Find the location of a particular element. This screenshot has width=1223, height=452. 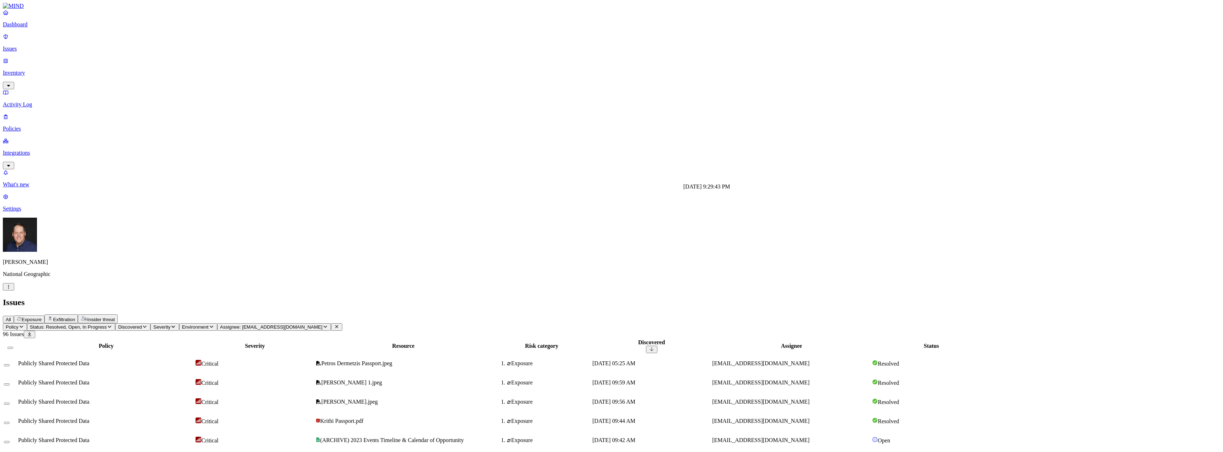

img: Mark DeCarlo is located at coordinates (20, 235).